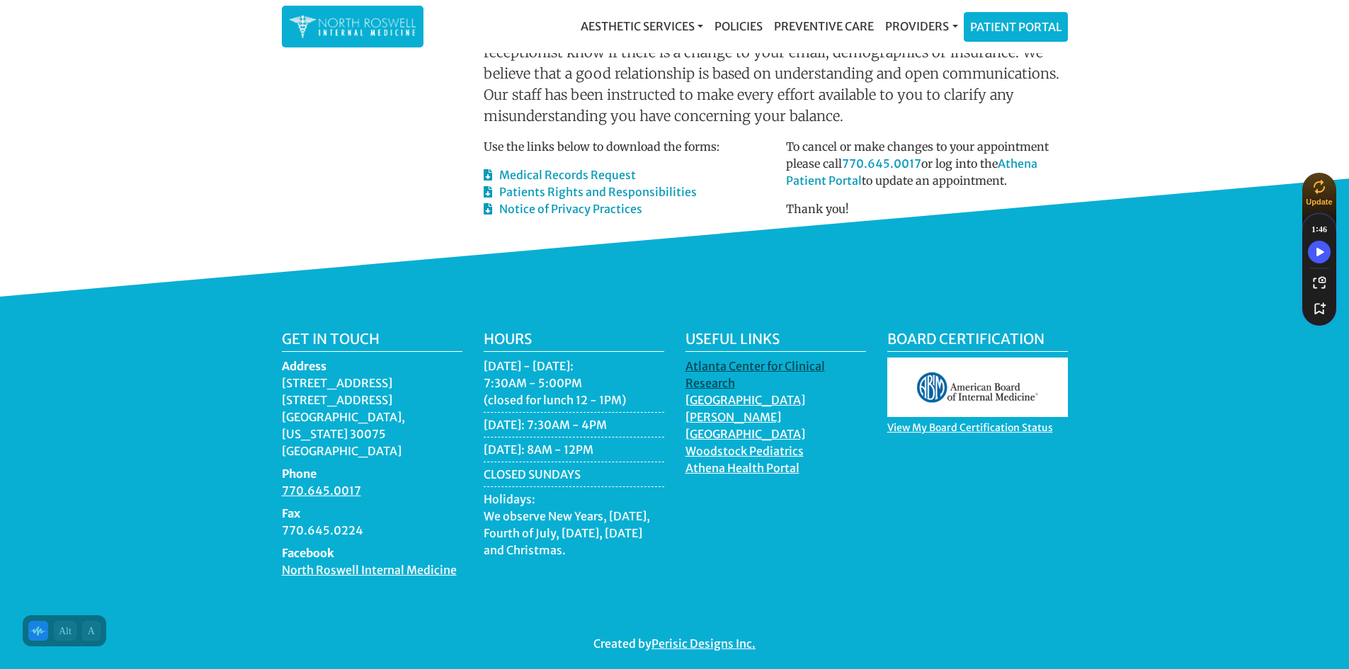  I want to click on a: Patient Portal, so click(1016, 27).